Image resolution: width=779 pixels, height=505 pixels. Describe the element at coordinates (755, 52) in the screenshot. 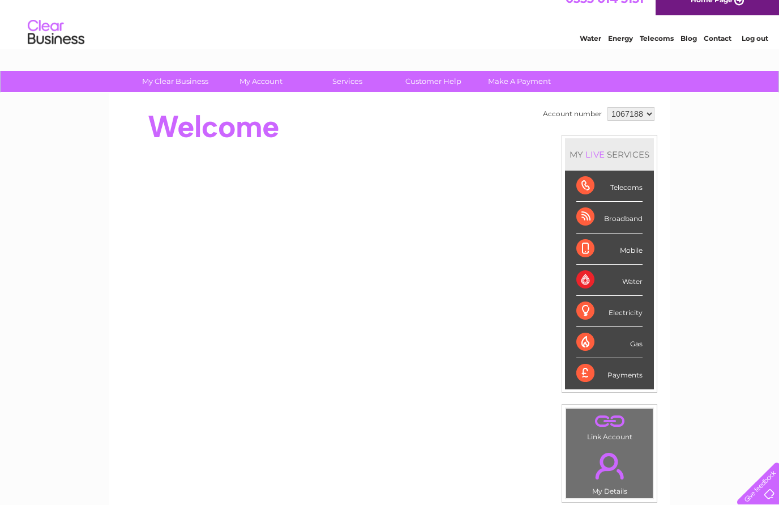

I see `a: Log out` at that location.